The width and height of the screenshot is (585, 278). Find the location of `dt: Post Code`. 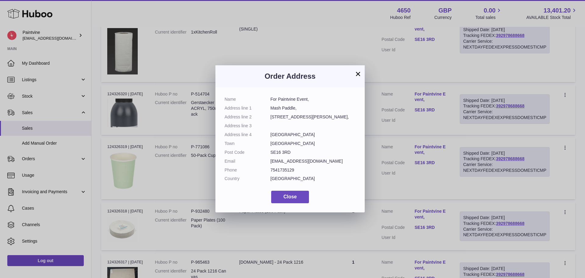

dt: Post Code is located at coordinates (248, 152).